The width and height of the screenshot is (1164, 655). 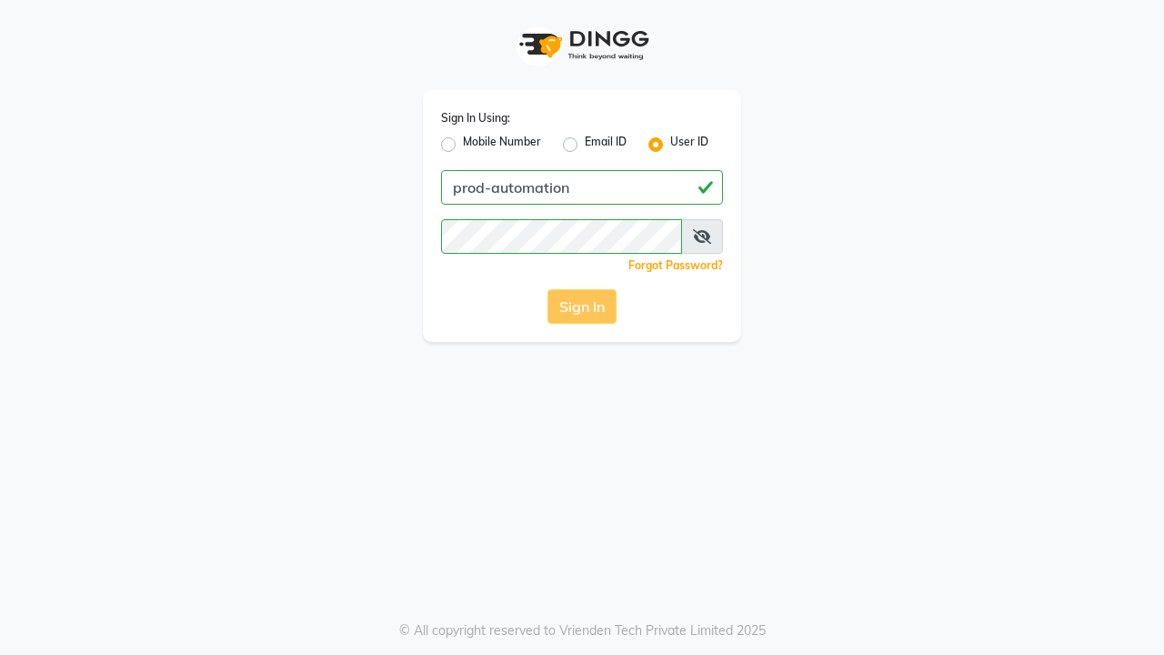 I want to click on img: logo1.svg, so click(x=582, y=45).